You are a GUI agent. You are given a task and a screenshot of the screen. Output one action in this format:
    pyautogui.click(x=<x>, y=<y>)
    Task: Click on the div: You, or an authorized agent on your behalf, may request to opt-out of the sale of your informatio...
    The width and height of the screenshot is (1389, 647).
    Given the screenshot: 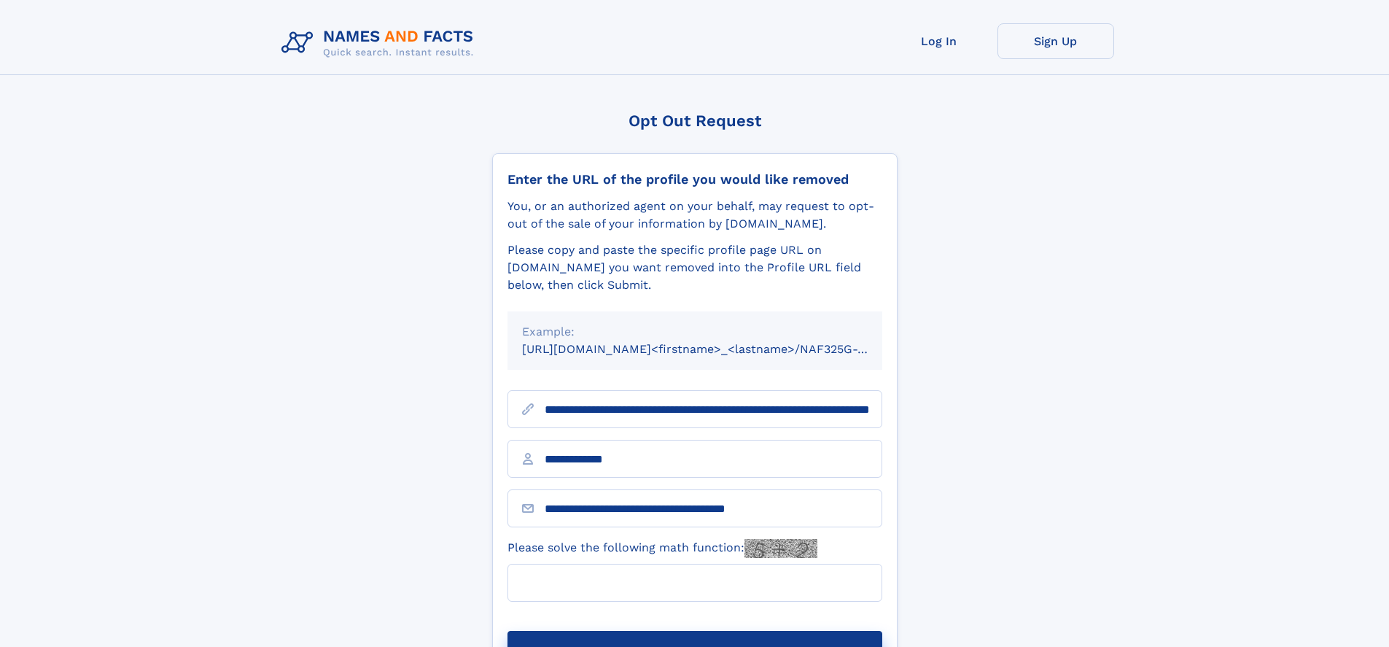 What is the action you would take?
    pyautogui.click(x=695, y=215)
    